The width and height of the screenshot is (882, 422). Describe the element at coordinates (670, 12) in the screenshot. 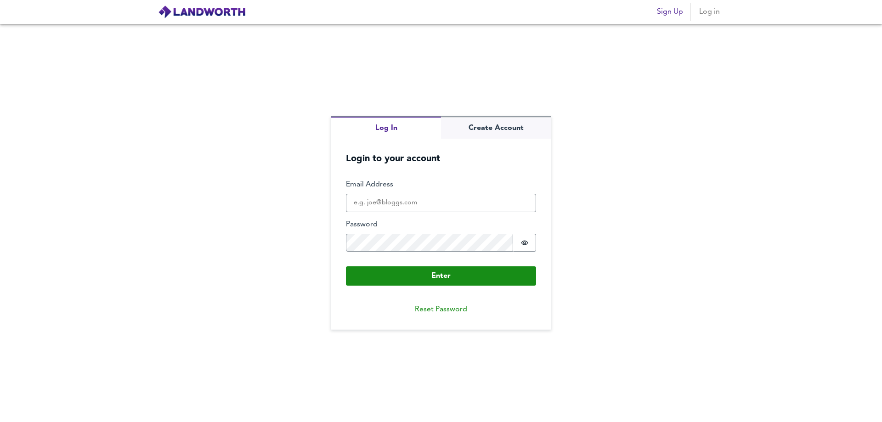

I see `span: Sign Up` at that location.